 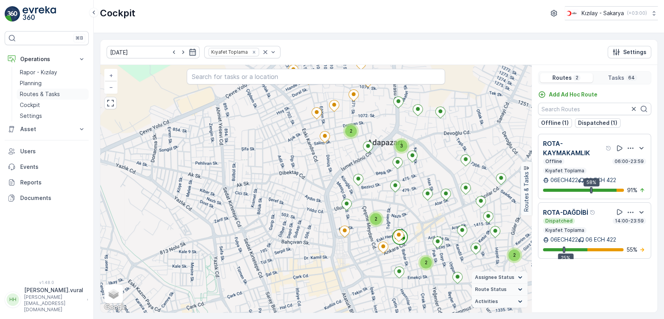 I want to click on p: Dispatched, so click(x=559, y=221).